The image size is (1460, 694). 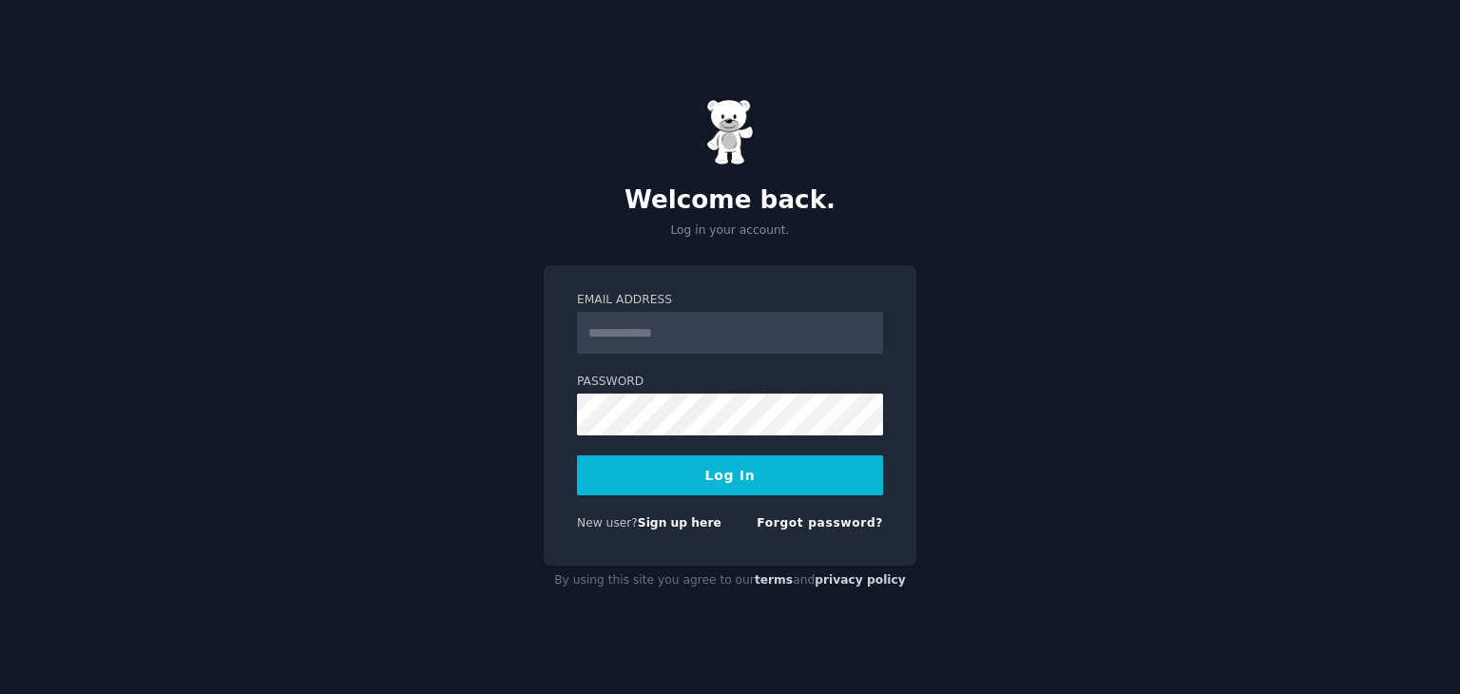 What do you see at coordinates (730, 201) in the screenshot?
I see `h2: Welcome back.` at bounding box center [730, 201].